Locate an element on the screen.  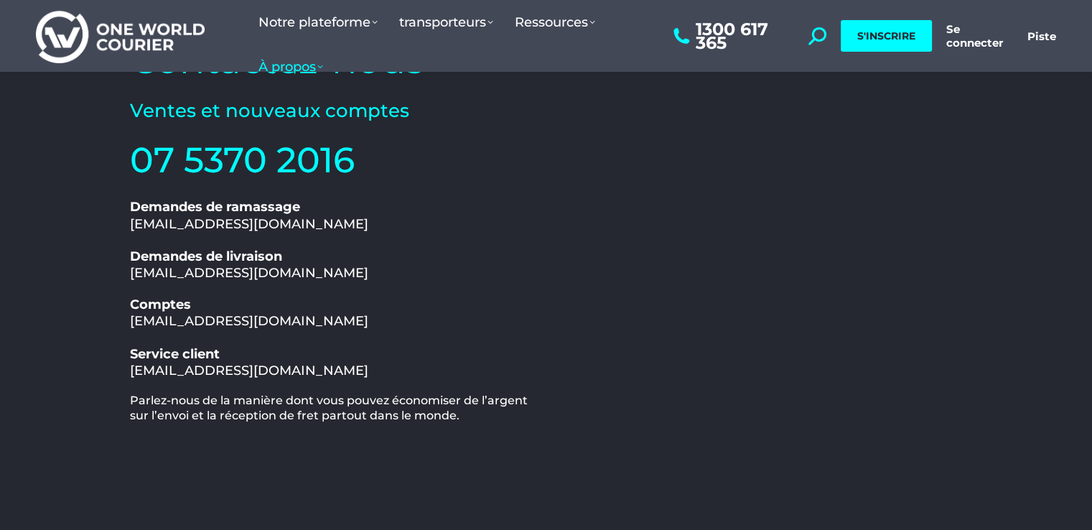
font: Piste is located at coordinates (1042, 36).